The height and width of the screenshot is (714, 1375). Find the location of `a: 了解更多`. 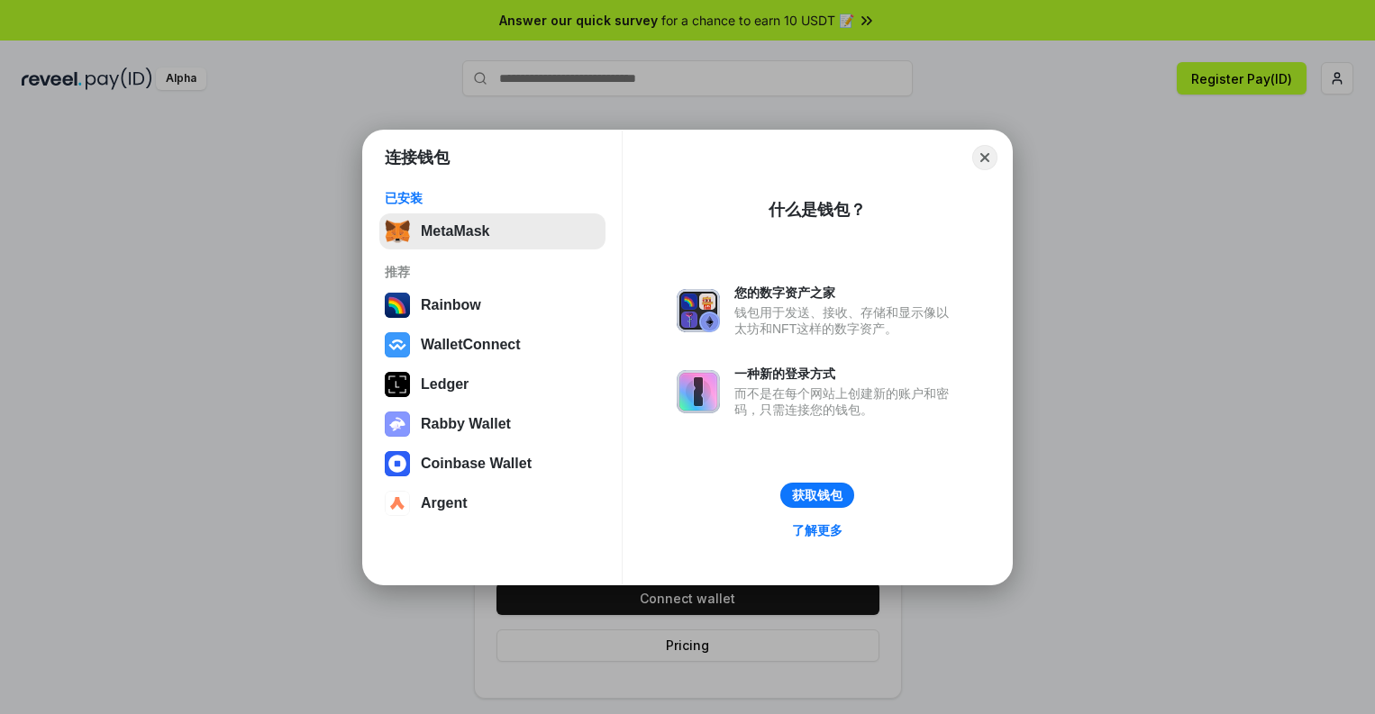

a: 了解更多 is located at coordinates (817, 531).